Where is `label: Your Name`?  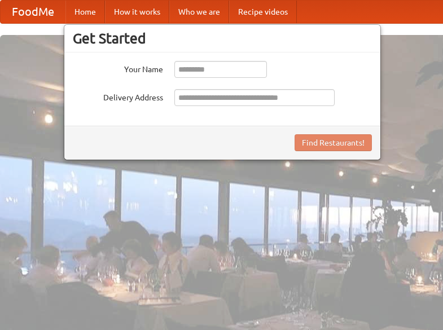 label: Your Name is located at coordinates (118, 68).